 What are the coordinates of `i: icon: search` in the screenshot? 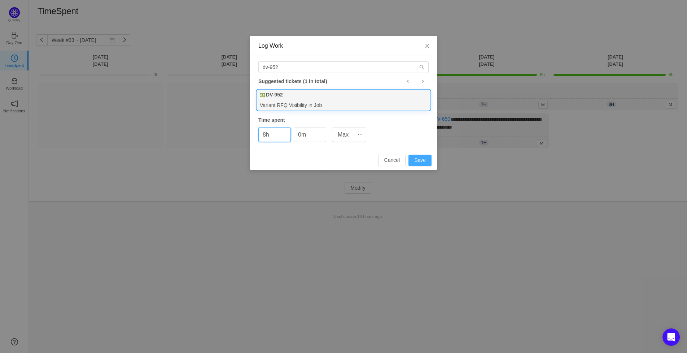 It's located at (422, 67).